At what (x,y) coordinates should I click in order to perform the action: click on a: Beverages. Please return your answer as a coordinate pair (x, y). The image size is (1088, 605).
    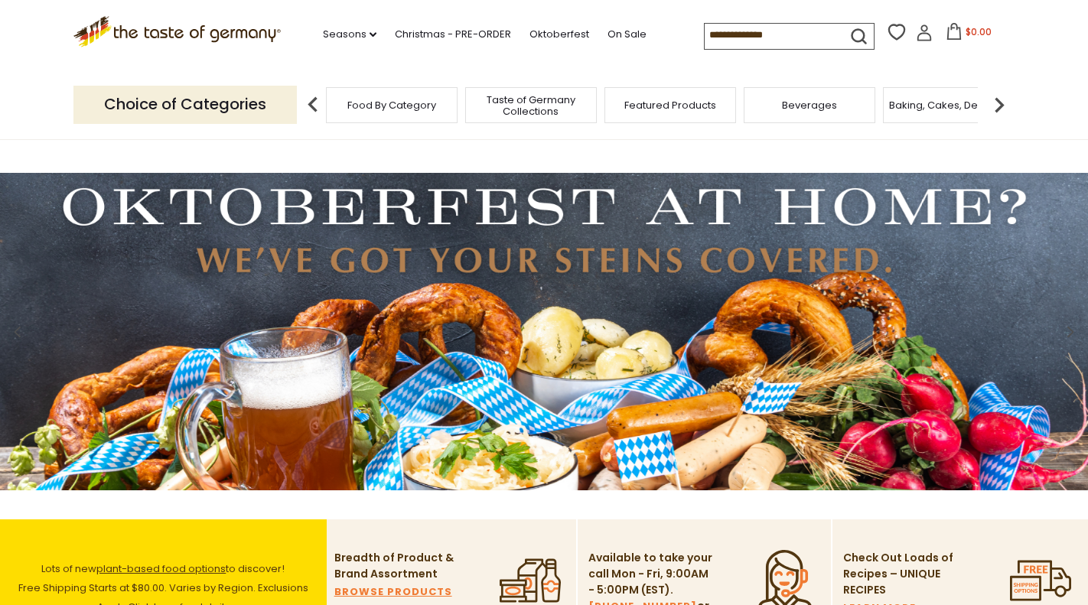
    Looking at the image, I should click on (810, 105).